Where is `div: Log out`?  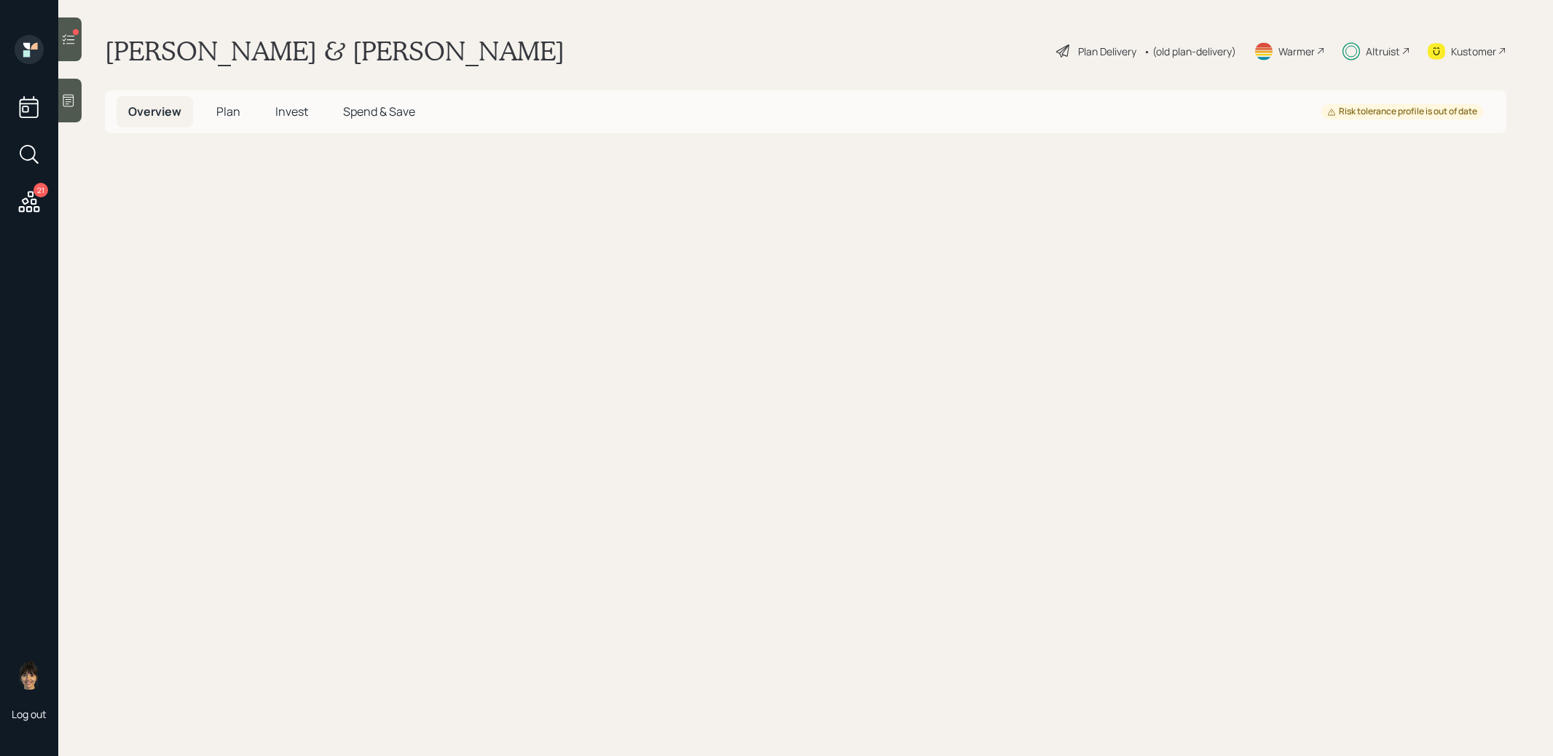
div: Log out is located at coordinates (29, 714).